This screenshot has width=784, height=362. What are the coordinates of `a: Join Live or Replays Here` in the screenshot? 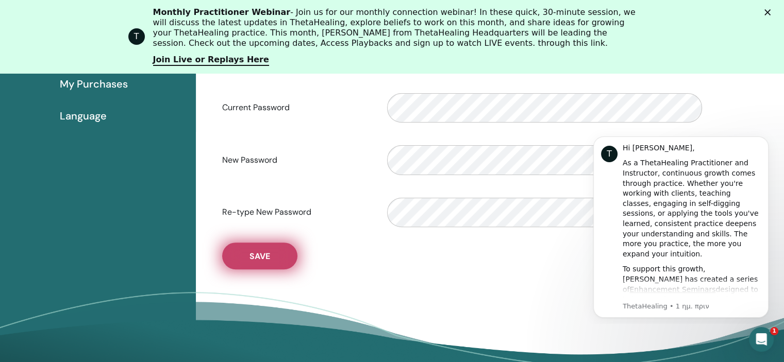 It's located at (211, 60).